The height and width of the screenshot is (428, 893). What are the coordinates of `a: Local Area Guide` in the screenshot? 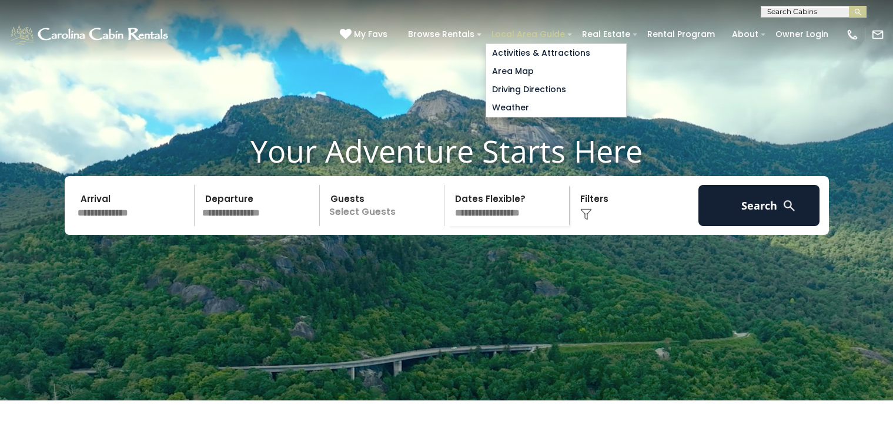 It's located at (528, 34).